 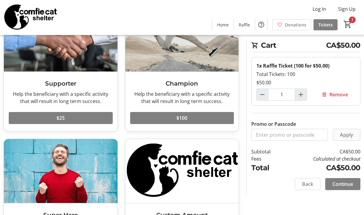 What do you see at coordinates (60, 118) in the screenshot?
I see `span: $25` at bounding box center [60, 118].